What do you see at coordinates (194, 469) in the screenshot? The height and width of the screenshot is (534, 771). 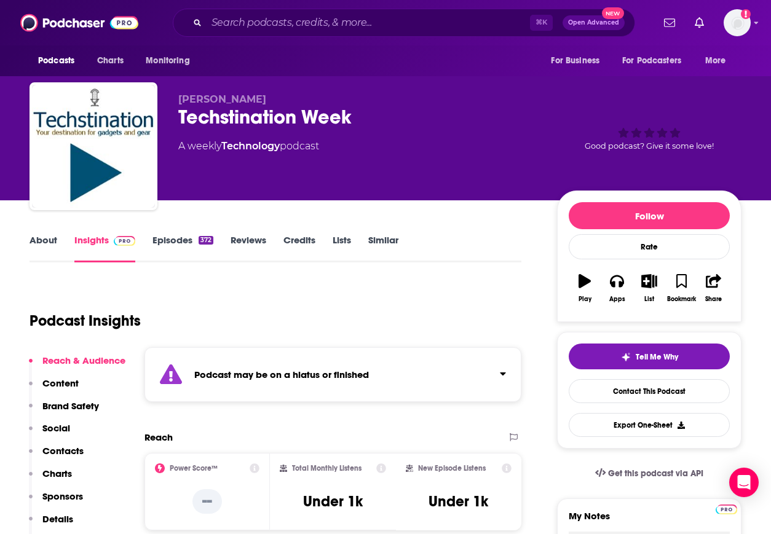 I see `h2: Power Score™` at bounding box center [194, 469].